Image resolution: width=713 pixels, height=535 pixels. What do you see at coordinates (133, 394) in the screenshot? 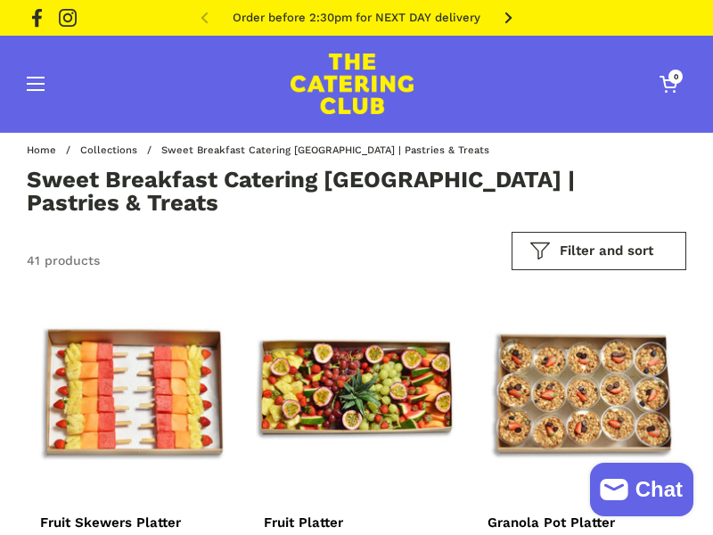
I see `img: Fruit Skewers Platter` at bounding box center [133, 394].